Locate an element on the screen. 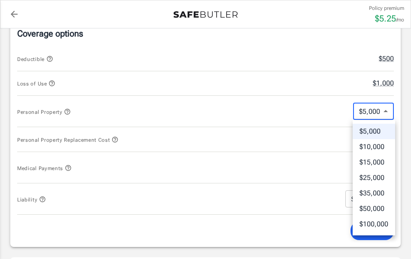 The height and width of the screenshot is (259, 411). li: $10,000 is located at coordinates (373, 147).